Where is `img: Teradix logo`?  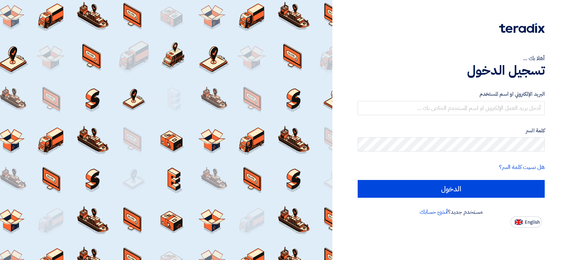 img: Teradix logo is located at coordinates (522, 28).